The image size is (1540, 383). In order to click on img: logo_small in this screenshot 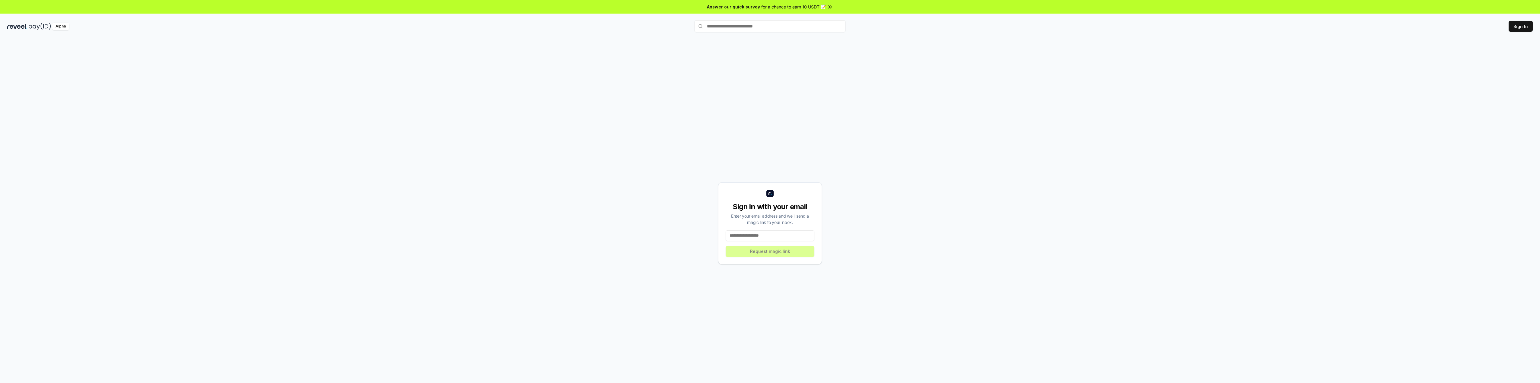, I will do `click(770, 193)`.